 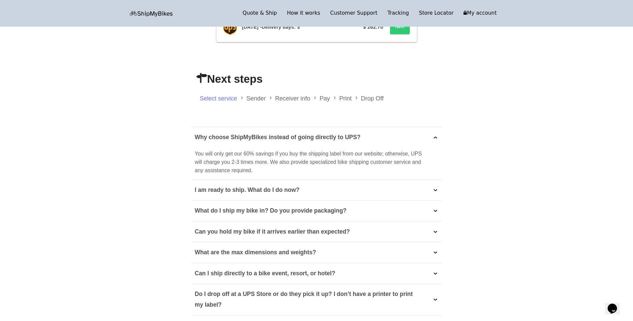 What do you see at coordinates (309, 299) in the screenshot?
I see `p: Do I drop off at a UPS Store or do they pick it up? I don’t have a printer to print my label?` at bounding box center [309, 299].